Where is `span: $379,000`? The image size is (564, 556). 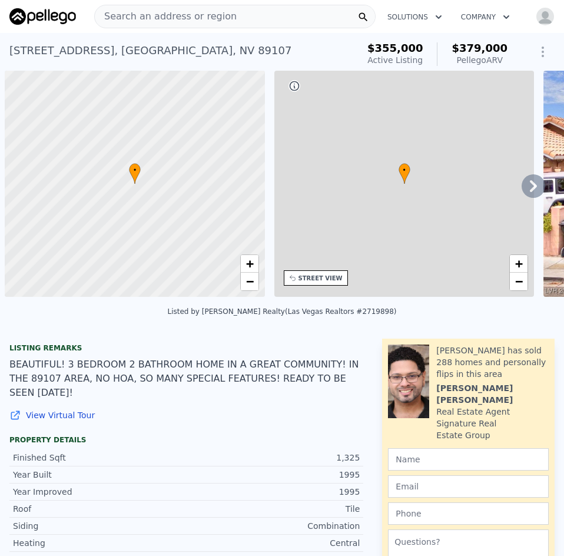 span: $379,000 is located at coordinates (479, 48).